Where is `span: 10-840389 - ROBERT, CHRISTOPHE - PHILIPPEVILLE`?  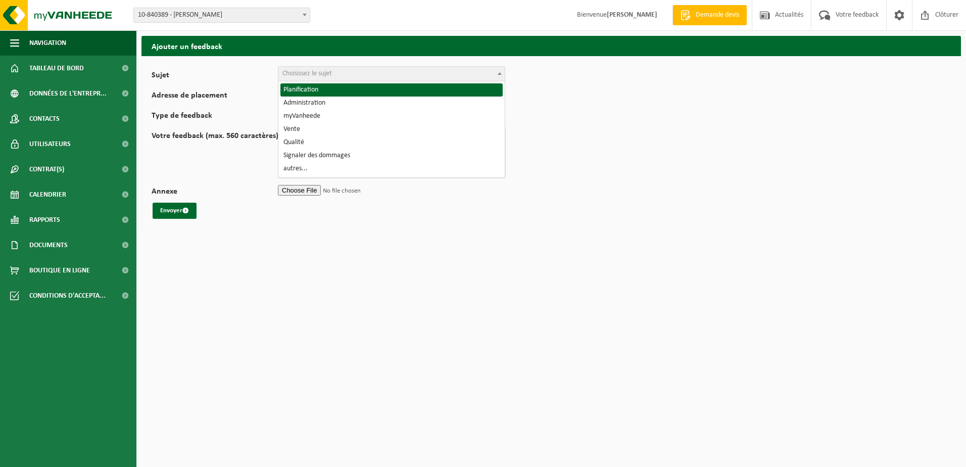 span: 10-840389 - ROBERT, CHRISTOPHE - PHILIPPEVILLE is located at coordinates (222, 15).